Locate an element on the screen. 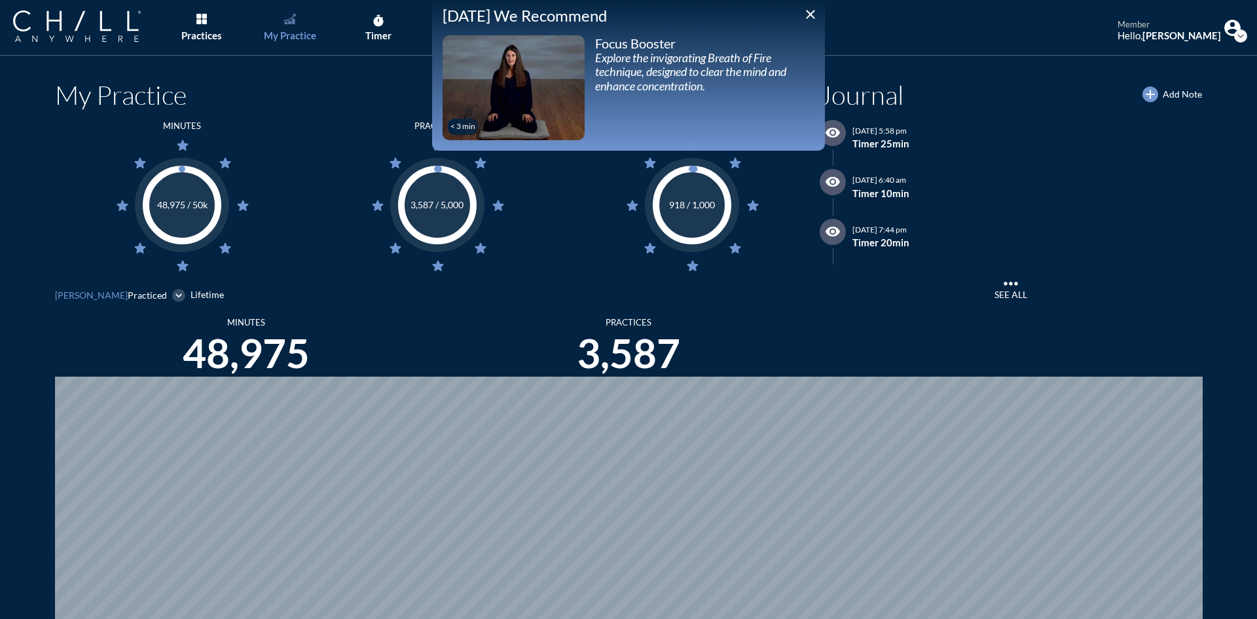 The height and width of the screenshot is (619, 1257). div: < 3 min is located at coordinates (463, 126).